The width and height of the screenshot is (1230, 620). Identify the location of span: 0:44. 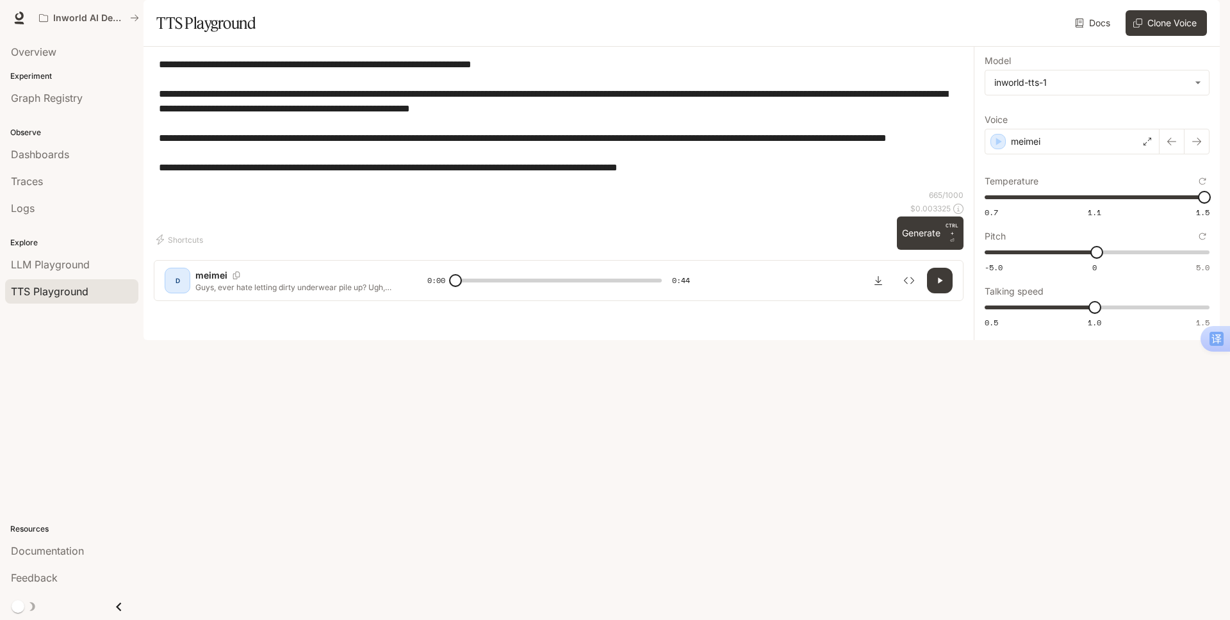
(681, 281).